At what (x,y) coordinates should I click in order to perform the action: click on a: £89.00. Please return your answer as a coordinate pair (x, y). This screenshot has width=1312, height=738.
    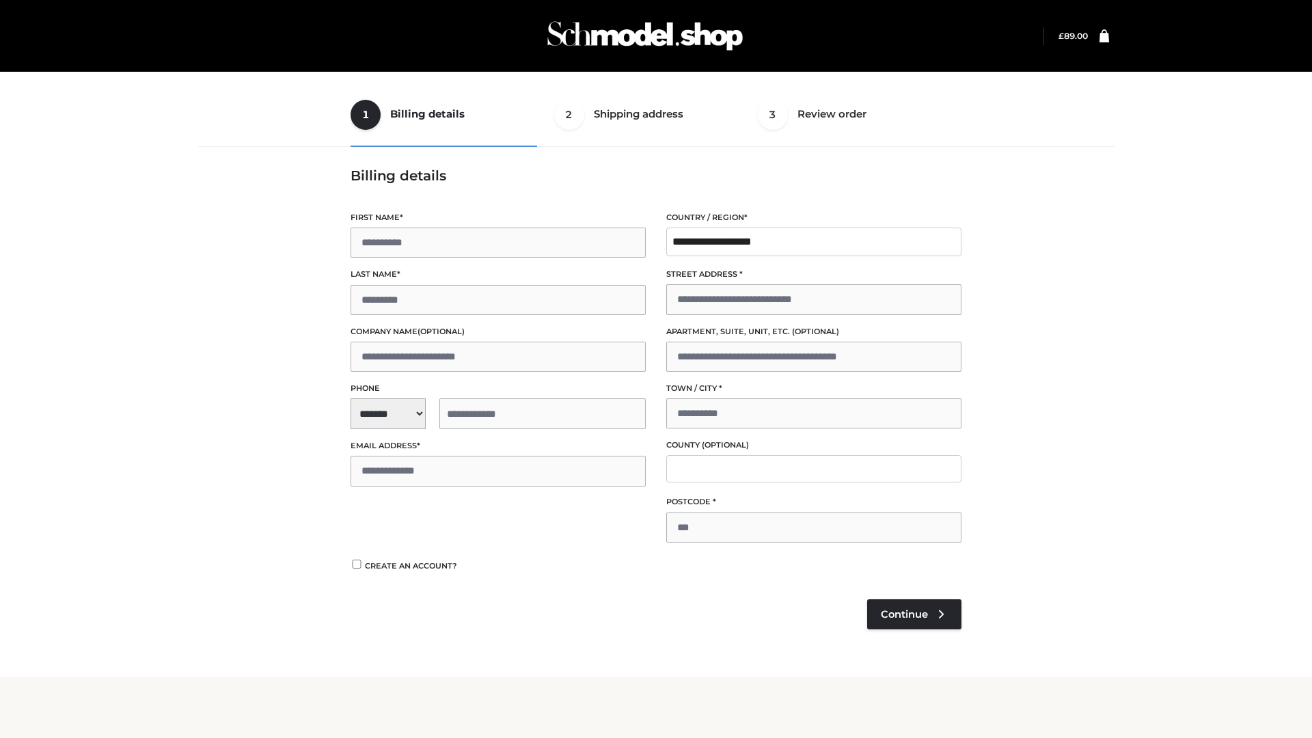
    Looking at the image, I should click on (1072, 36).